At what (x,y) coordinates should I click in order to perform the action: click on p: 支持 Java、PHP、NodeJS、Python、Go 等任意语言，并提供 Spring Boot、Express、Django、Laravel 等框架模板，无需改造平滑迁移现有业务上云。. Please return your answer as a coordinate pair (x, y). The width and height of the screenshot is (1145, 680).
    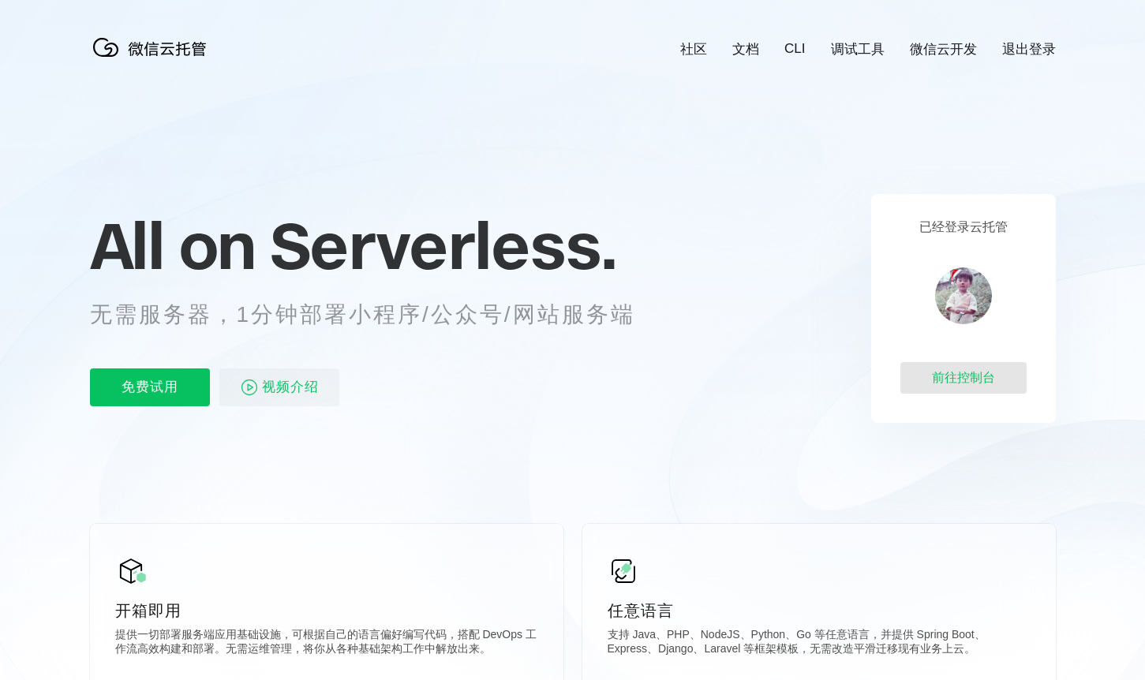
    Looking at the image, I should click on (819, 644).